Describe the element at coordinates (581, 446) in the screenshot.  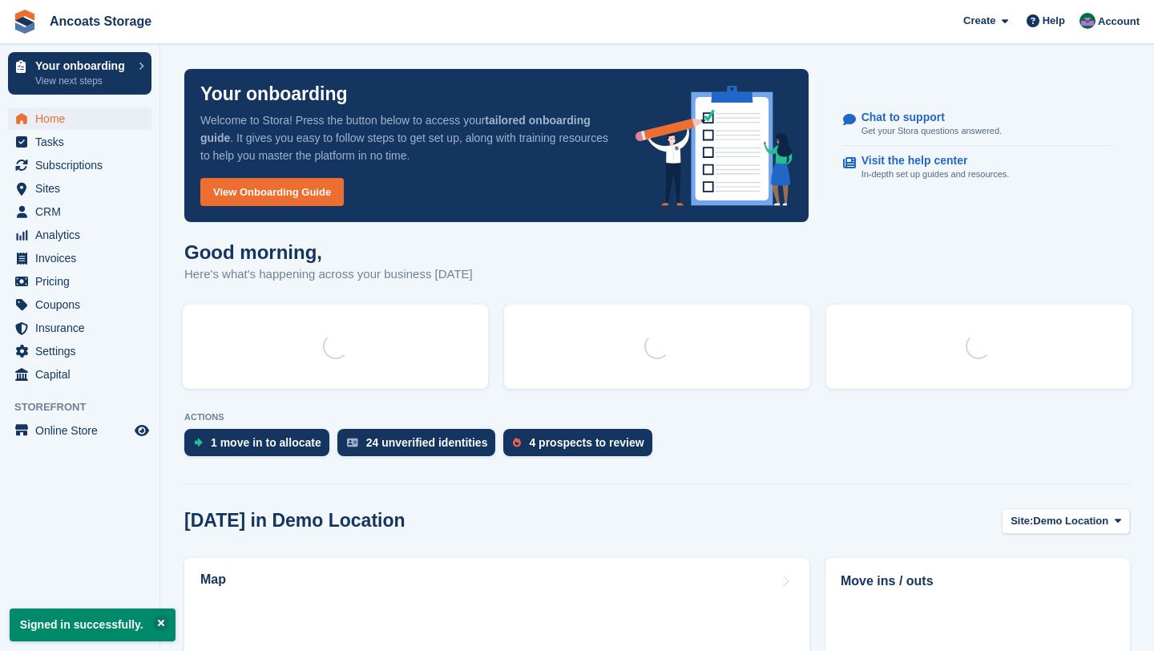
I see `a: 4 prospects to review` at that location.